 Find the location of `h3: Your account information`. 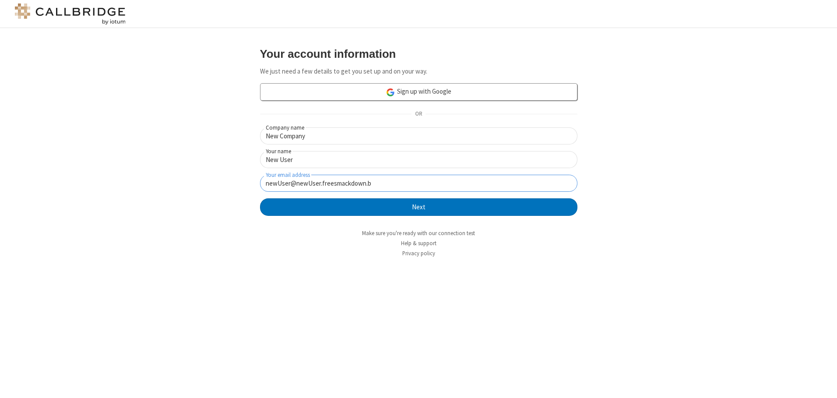

h3: Your account information is located at coordinates (419, 54).